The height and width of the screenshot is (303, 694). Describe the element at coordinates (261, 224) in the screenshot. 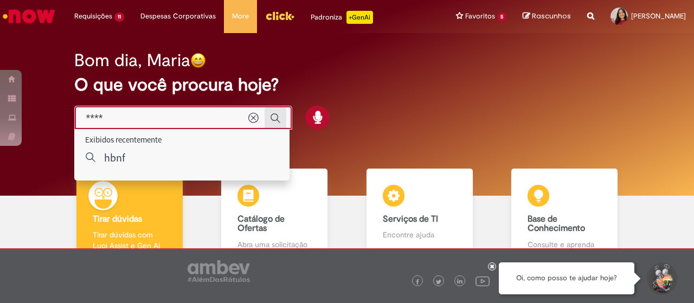

I see `b: Catálogo de Ofertas` at that location.